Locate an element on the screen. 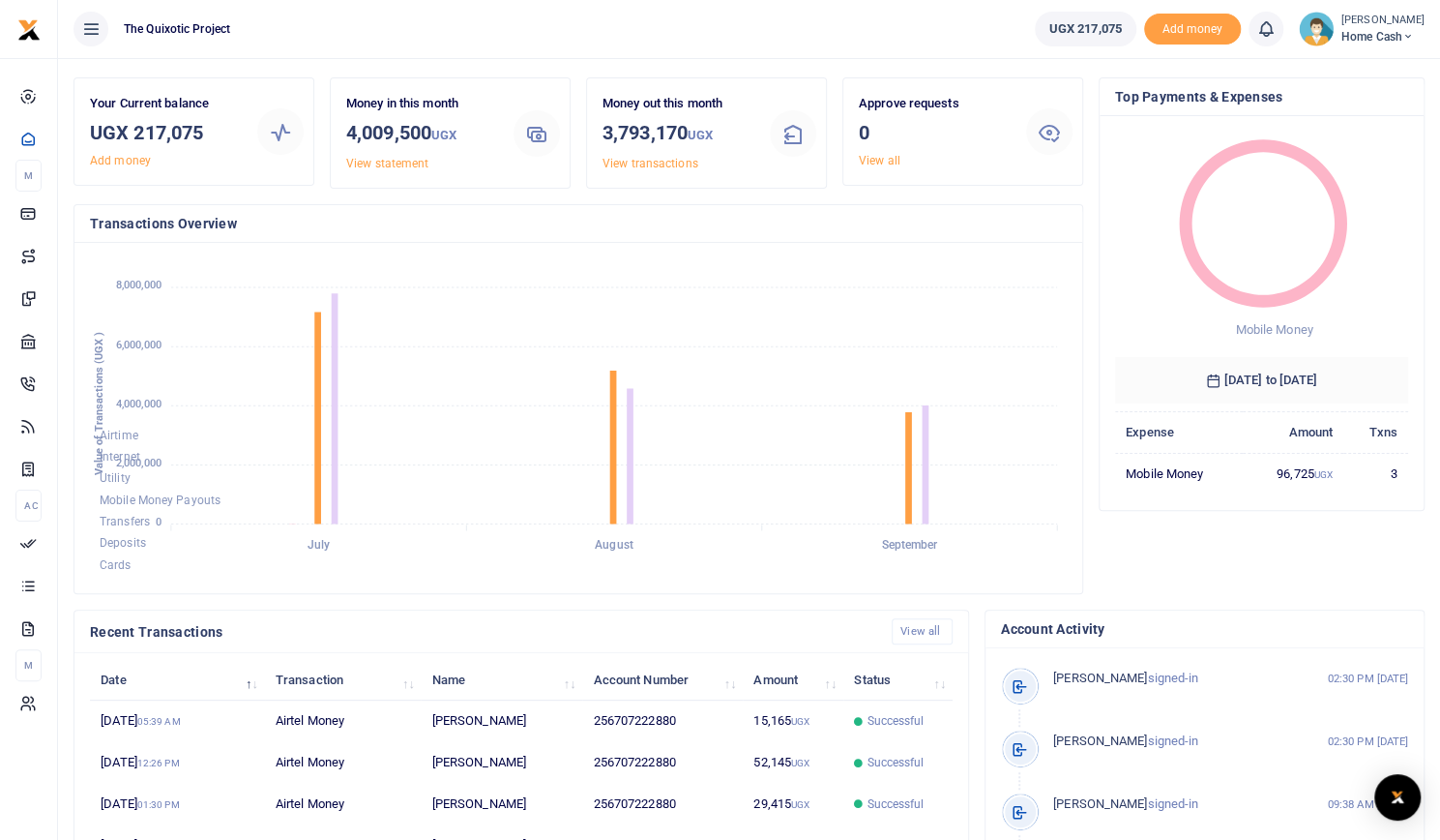  td: 52,145 is located at coordinates (793, 763).